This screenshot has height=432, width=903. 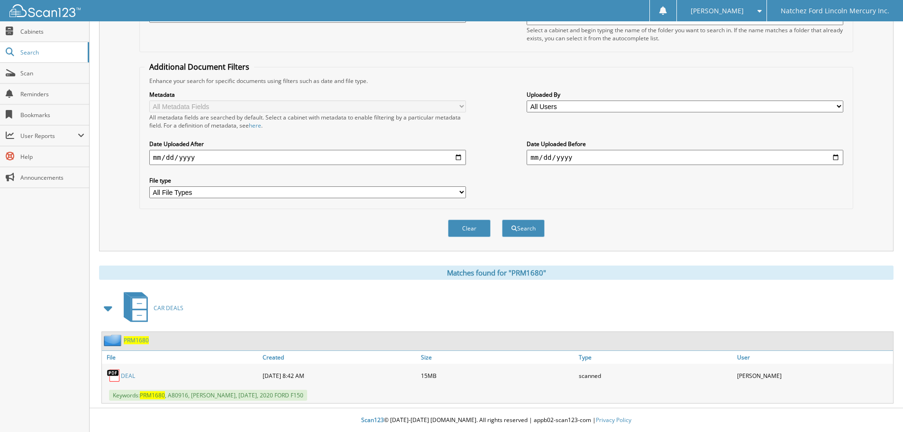 I want to click on a: here, so click(x=255, y=125).